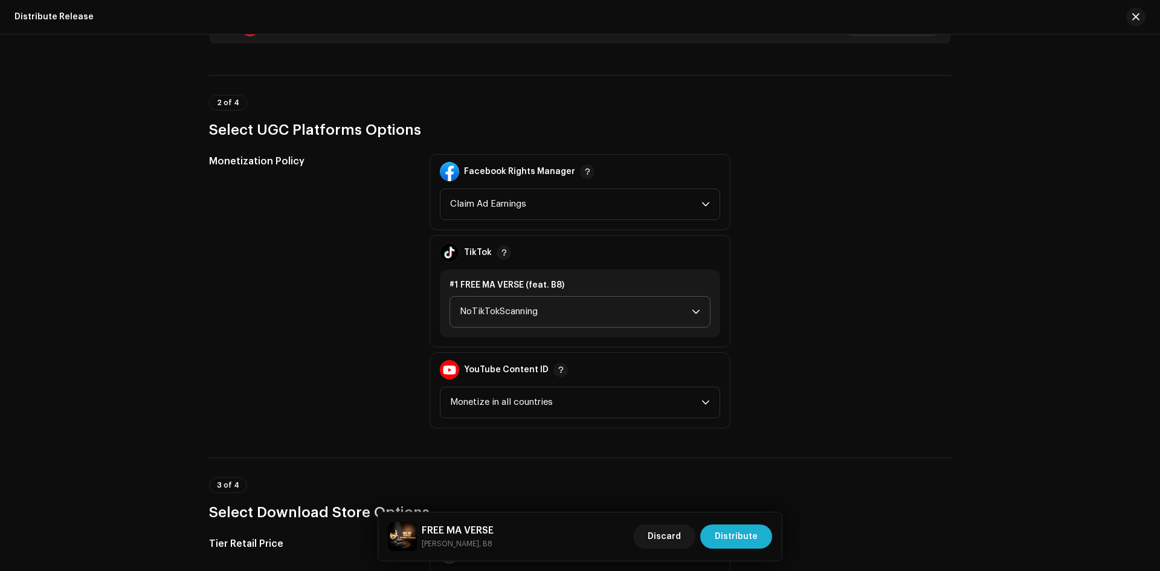 This screenshot has width=1160, height=571. Describe the element at coordinates (478, 252) in the screenshot. I see `div: TikTok` at that location.